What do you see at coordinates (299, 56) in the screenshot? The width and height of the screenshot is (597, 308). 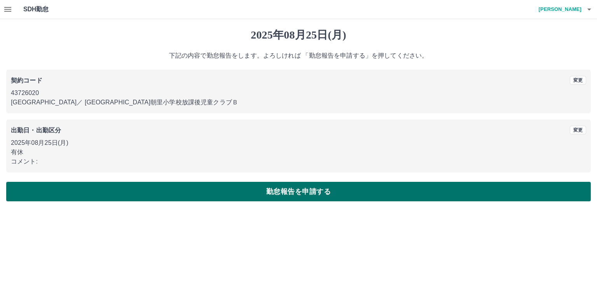 I see `p: 下記の内容で勤怠報告をします。よろしければ 「勤怠報告を申請する」を押してください。` at bounding box center [299, 56].